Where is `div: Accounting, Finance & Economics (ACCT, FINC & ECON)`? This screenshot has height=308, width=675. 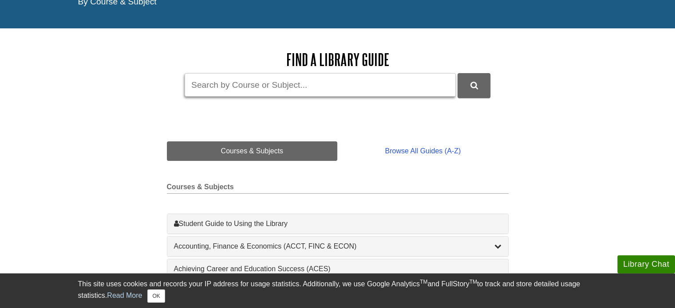
div: Accounting, Finance & Economics (ACCT, FINC & ECON) is located at coordinates (338, 247).